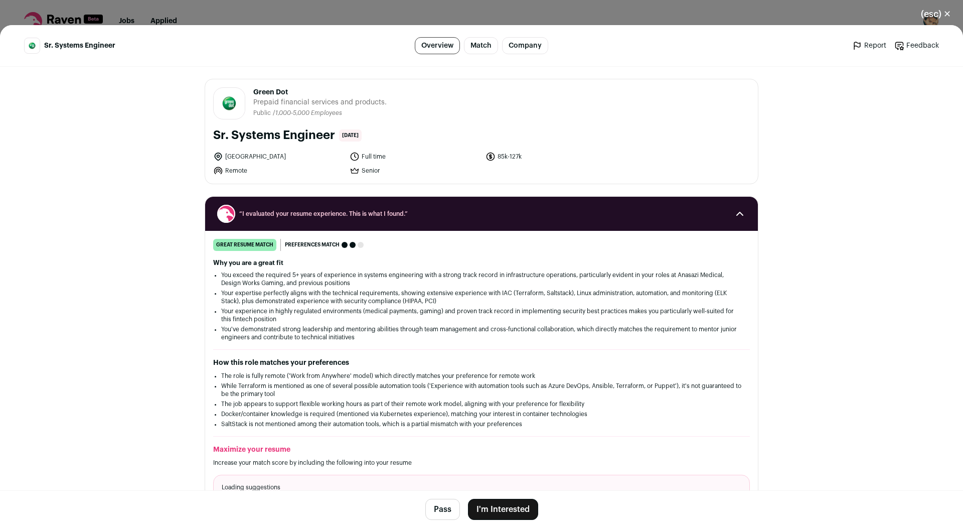 This screenshot has width=963, height=528. What do you see at coordinates (503, 509) in the screenshot?
I see `button: I'm Interested` at bounding box center [503, 509].